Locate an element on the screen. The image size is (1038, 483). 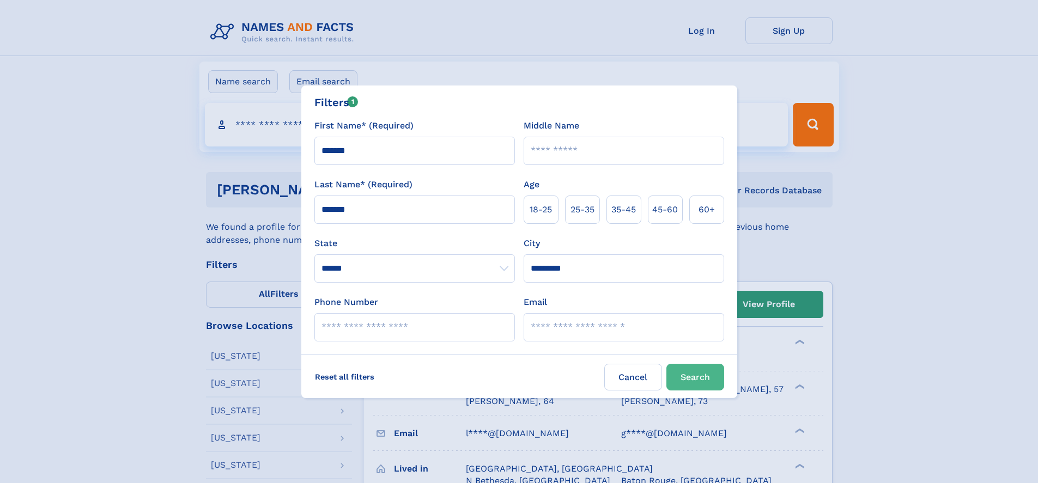
span: 25‑35 is located at coordinates (582, 210).